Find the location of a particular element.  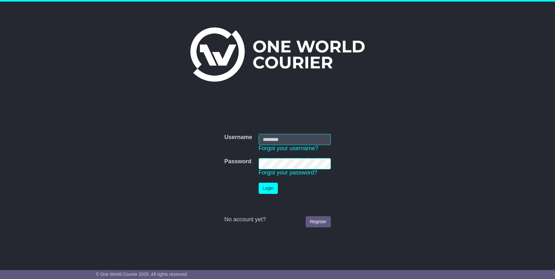

button: Login is located at coordinates (268, 188).